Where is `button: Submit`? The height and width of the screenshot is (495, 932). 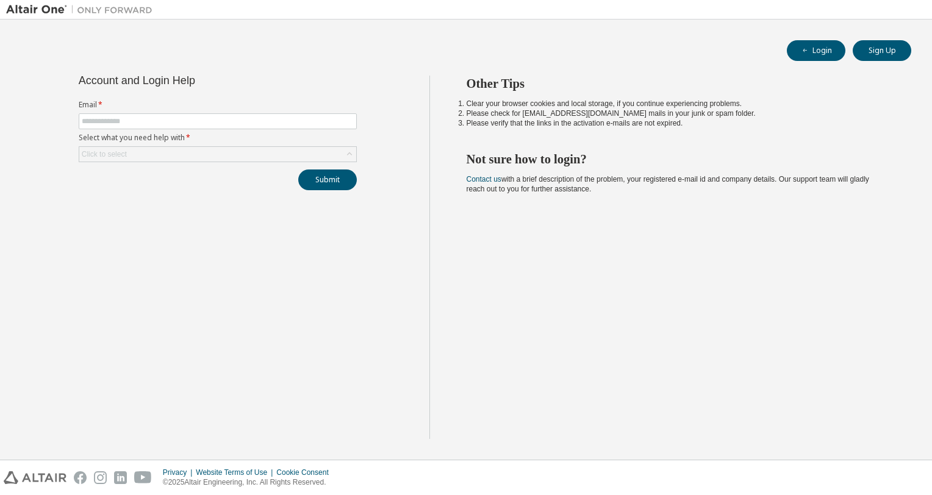
button: Submit is located at coordinates (328, 180).